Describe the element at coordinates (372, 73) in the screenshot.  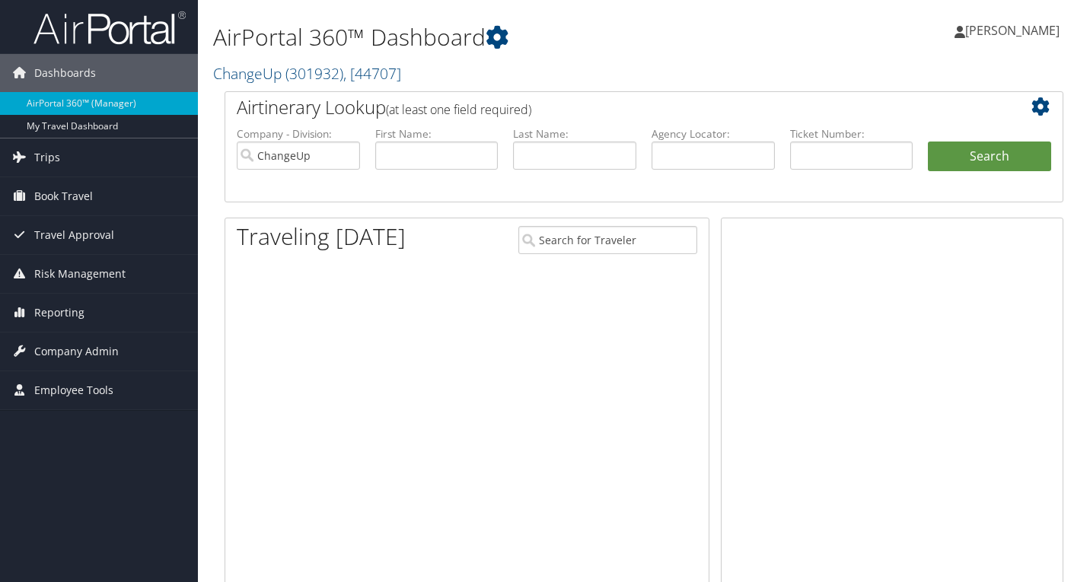
I see `span: , [ 44707 ]` at that location.